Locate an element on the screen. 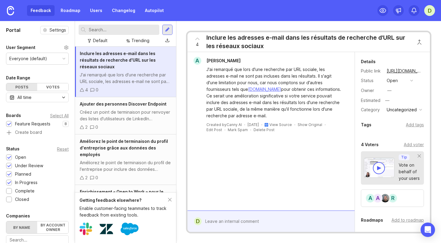  div: 4 is located at coordinates (86, 90).